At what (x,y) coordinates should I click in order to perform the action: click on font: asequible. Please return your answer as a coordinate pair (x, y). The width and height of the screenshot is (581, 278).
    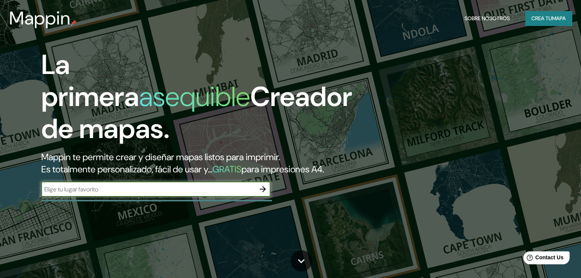
    Looking at the image, I should click on (194, 97).